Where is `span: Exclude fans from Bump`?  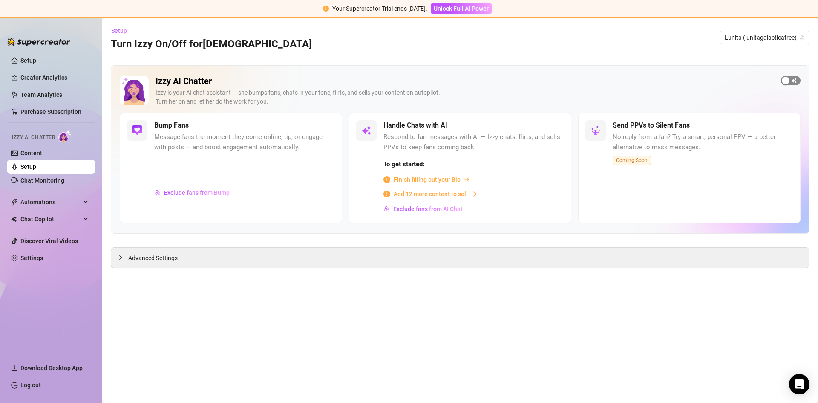
span: Exclude fans from Bump is located at coordinates (197, 193).